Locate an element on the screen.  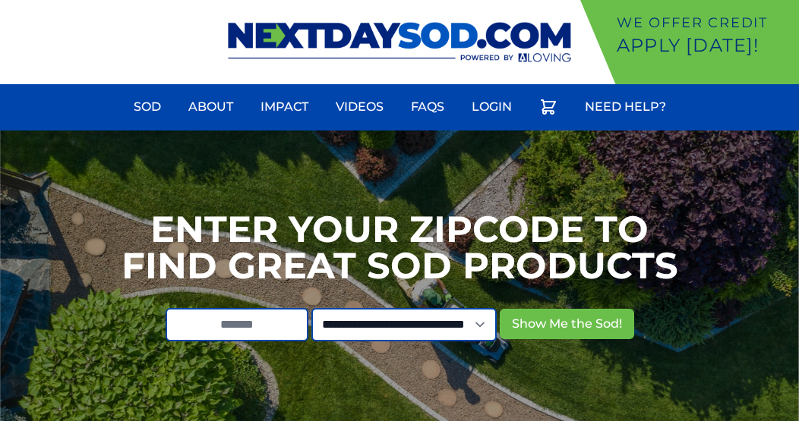
p: We offer Credit is located at coordinates (705, 23).